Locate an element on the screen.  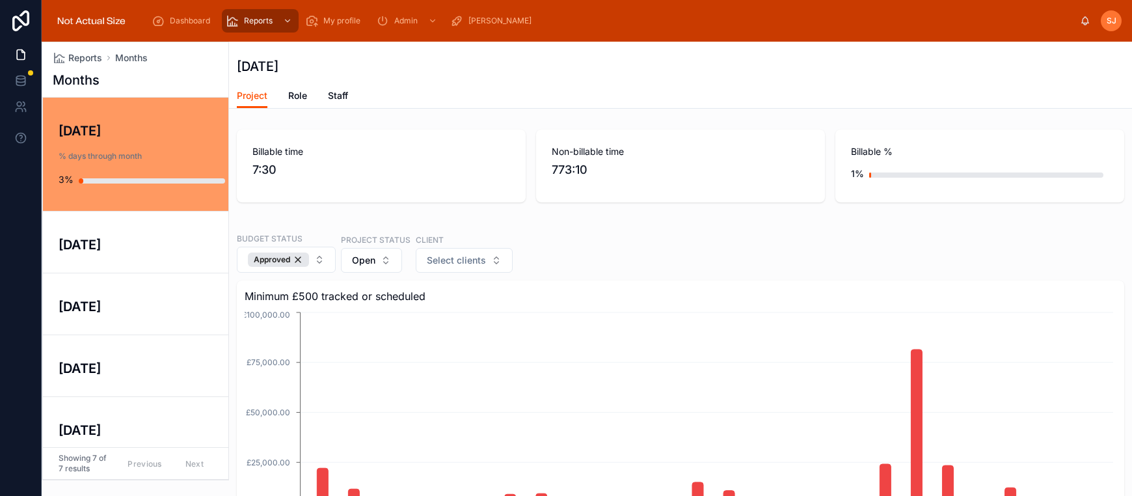
span: Select clients is located at coordinates (456, 260).